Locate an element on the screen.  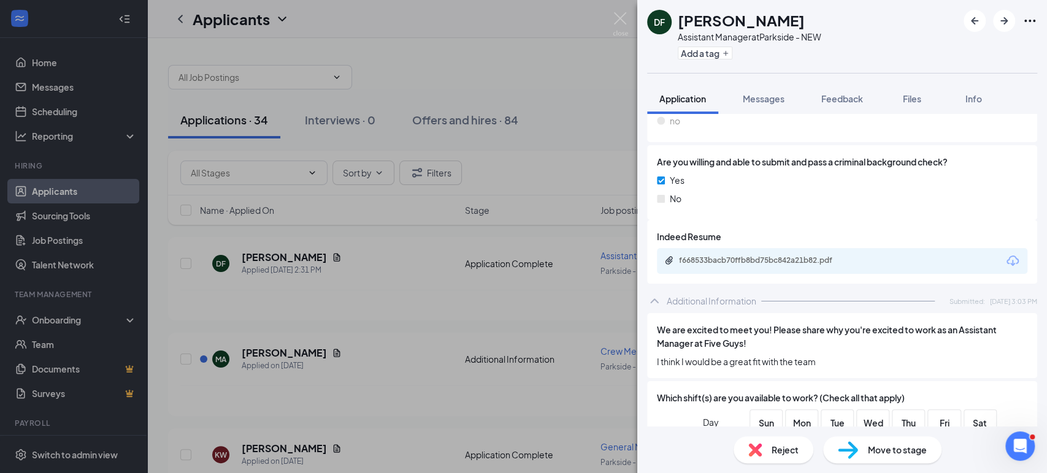
span: Files is located at coordinates (912, 99).